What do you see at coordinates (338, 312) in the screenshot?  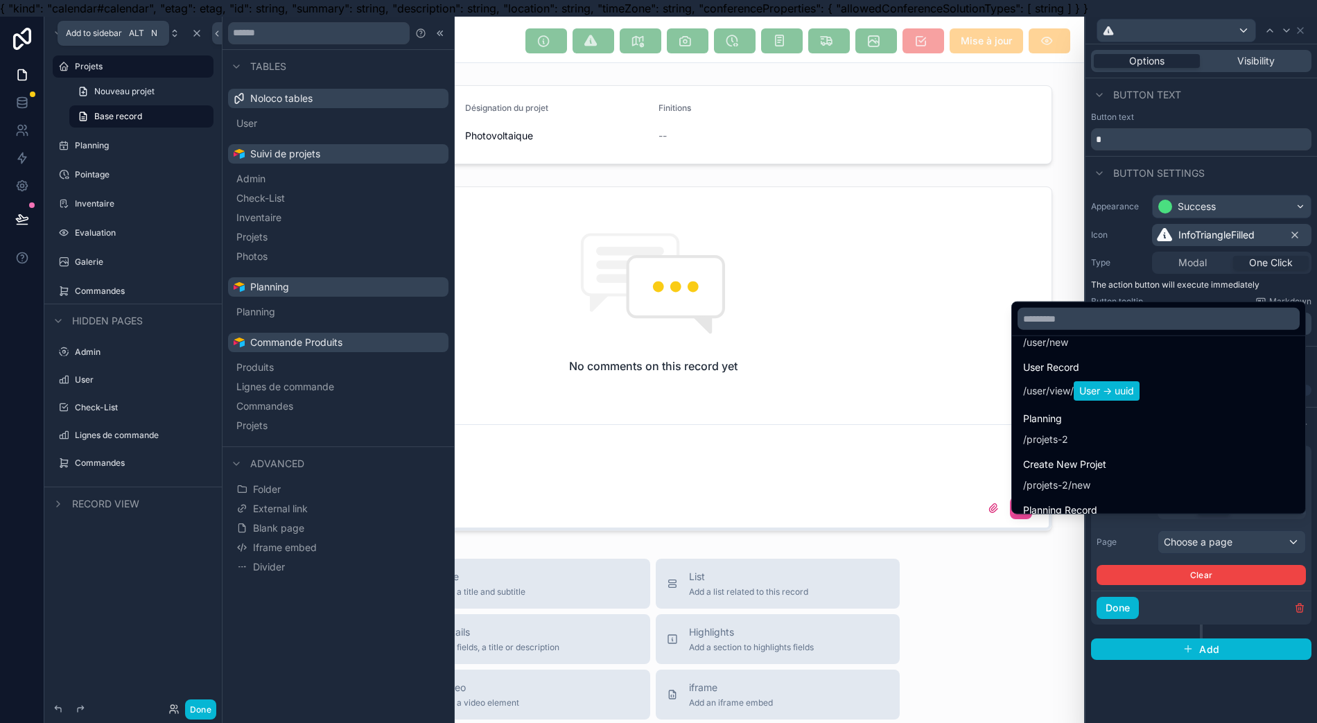 I see `button: Planning` at bounding box center [338, 312].